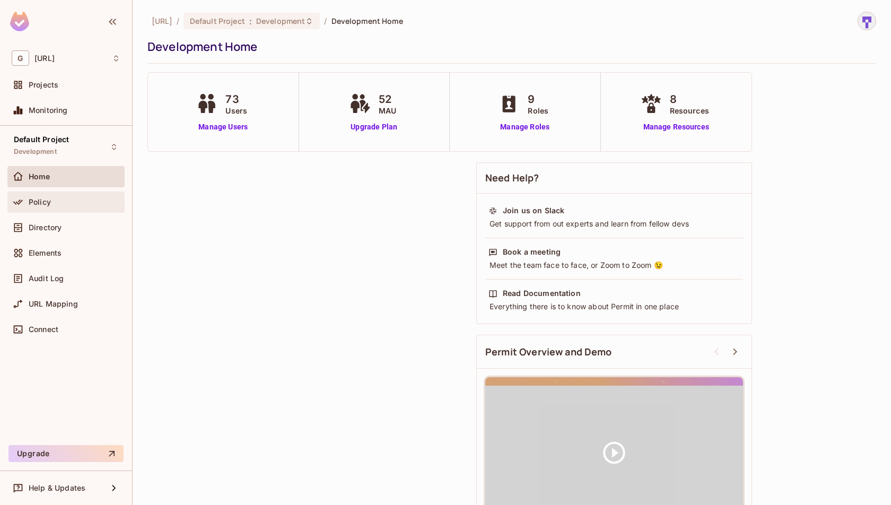 This screenshot has width=891, height=505. What do you see at coordinates (538, 110) in the screenshot?
I see `span: Roles` at bounding box center [538, 110].